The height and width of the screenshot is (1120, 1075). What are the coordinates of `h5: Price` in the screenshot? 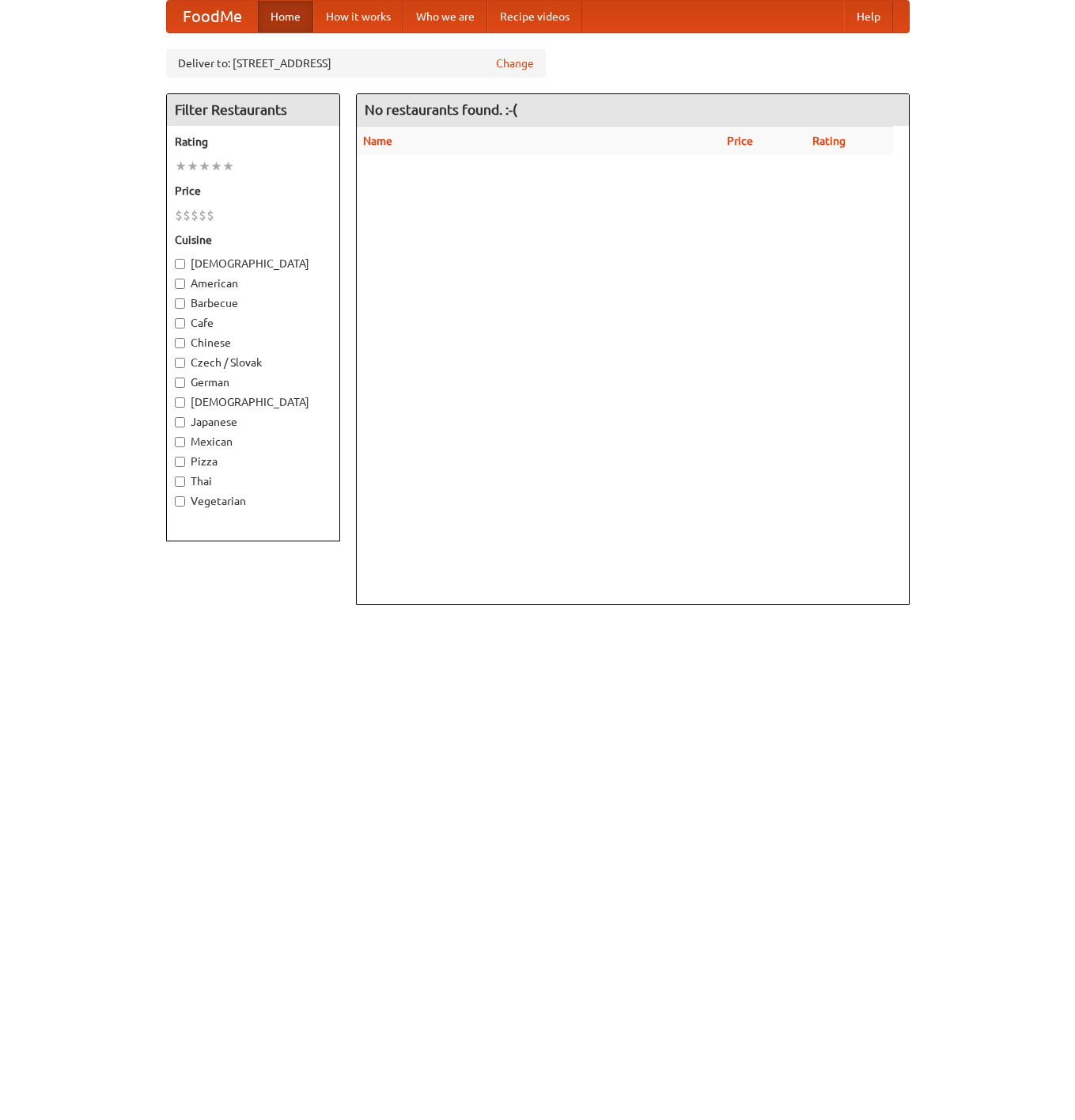 It's located at (254, 191).